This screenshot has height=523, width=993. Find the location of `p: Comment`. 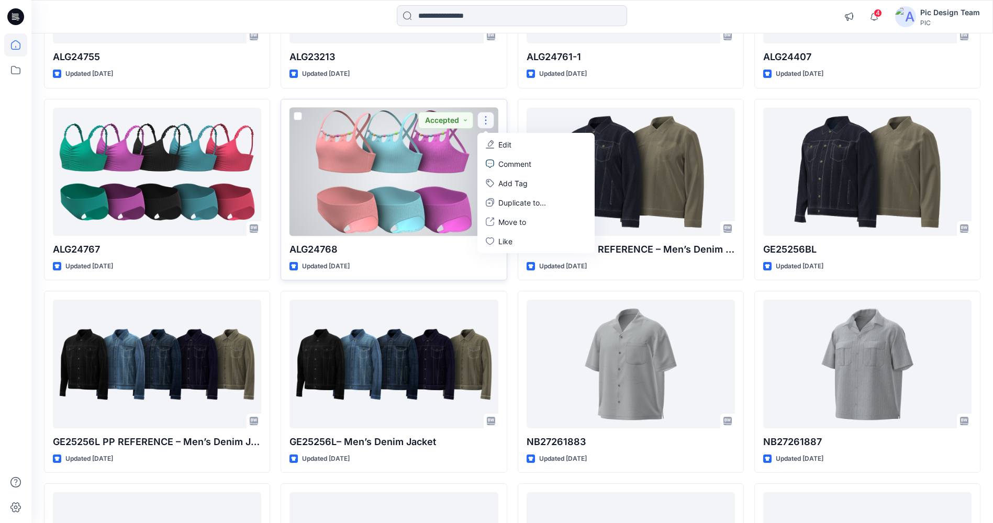

p: Comment is located at coordinates (514, 164).